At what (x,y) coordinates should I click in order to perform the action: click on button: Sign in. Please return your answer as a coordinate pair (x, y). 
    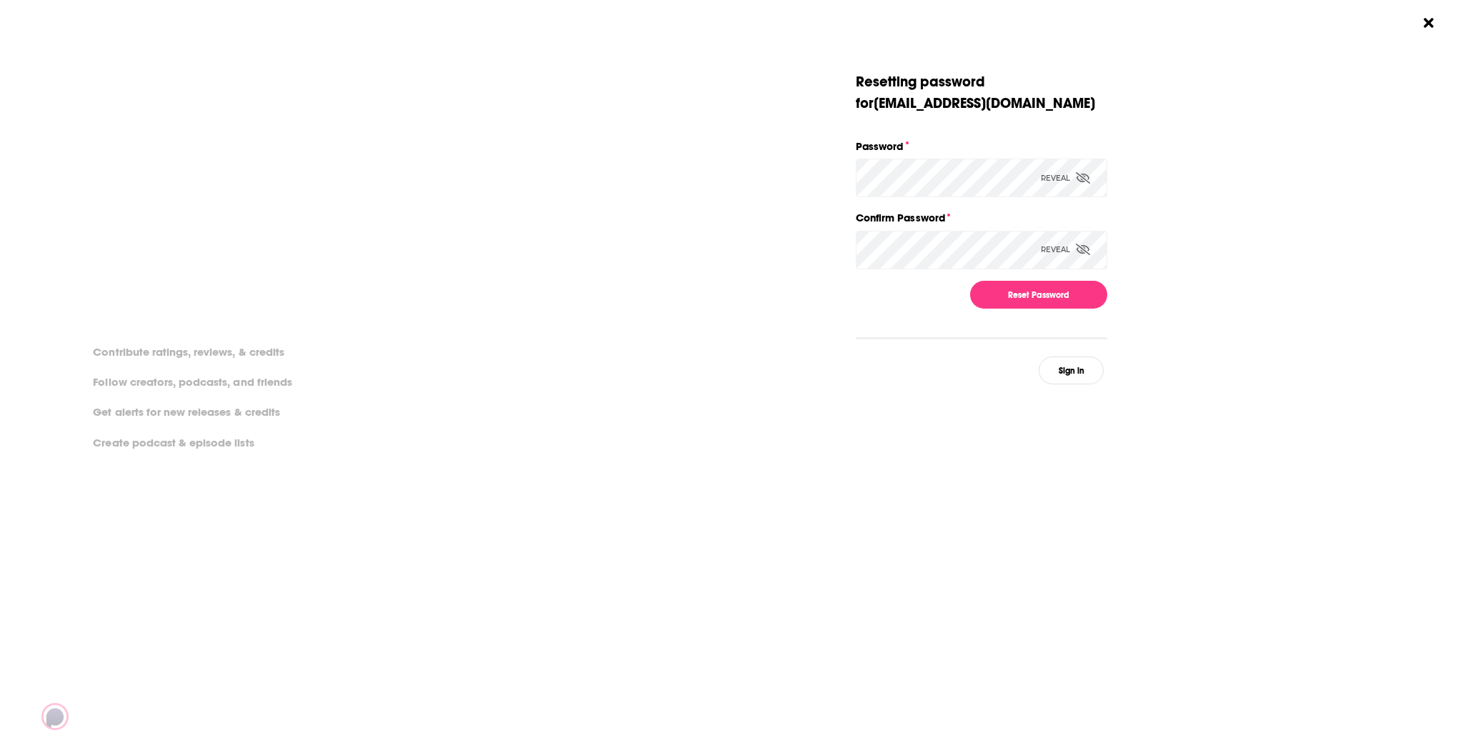
    Looking at the image, I should click on (1071, 370).